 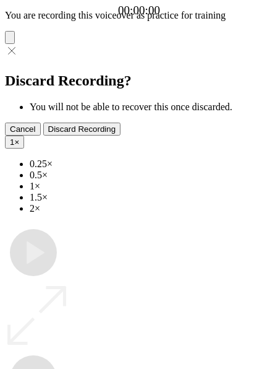 I want to click on span: 1, so click(x=12, y=142).